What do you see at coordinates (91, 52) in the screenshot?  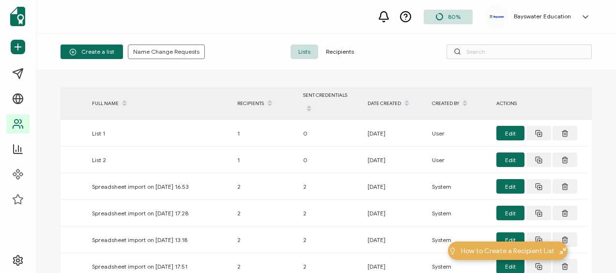 I see `span: Create a list` at bounding box center [91, 52].